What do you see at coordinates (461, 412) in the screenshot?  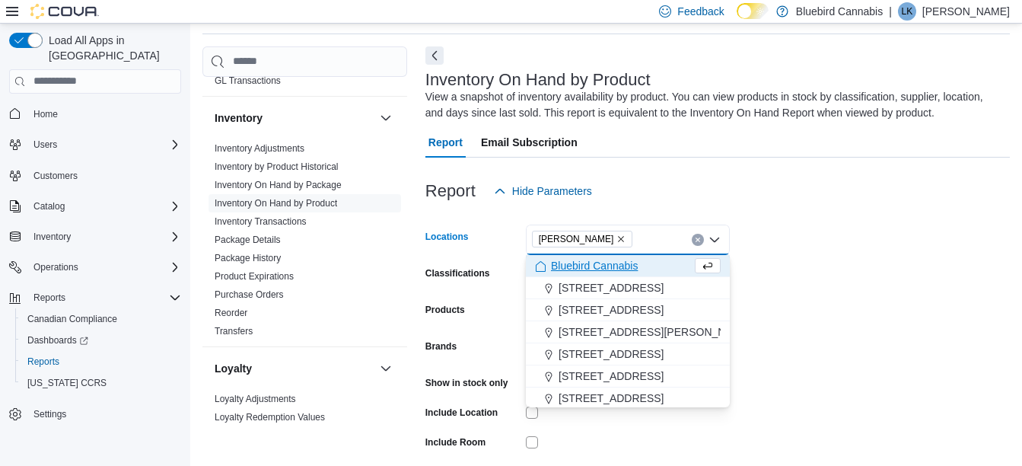 I see `label: Include Location` at bounding box center [461, 412].